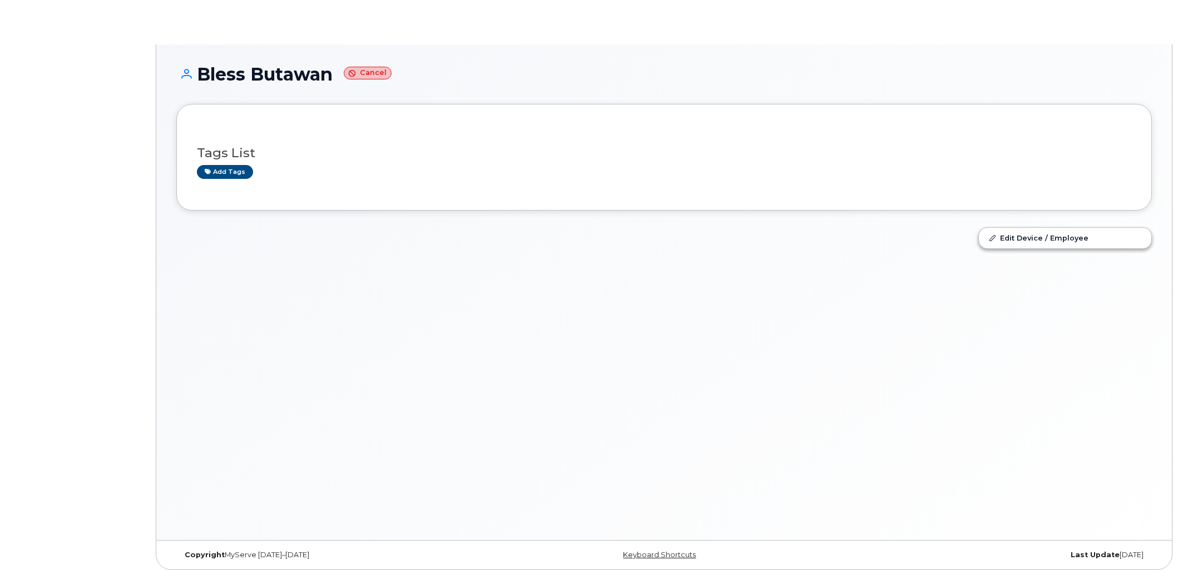 This screenshot has width=1178, height=570. Describe the element at coordinates (225, 172) in the screenshot. I see `a: Add tags` at that location.